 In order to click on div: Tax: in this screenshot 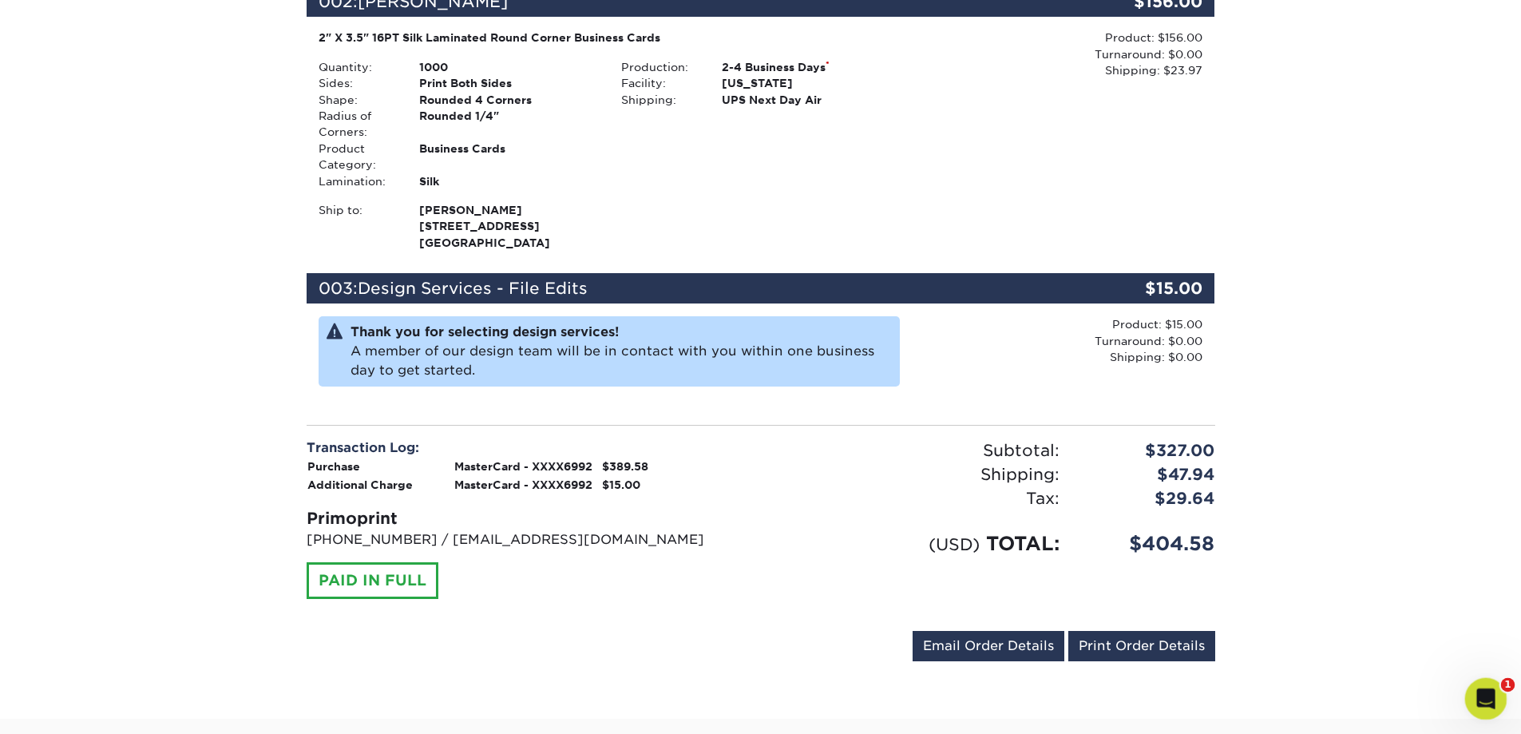, I will do `click(916, 498)`.